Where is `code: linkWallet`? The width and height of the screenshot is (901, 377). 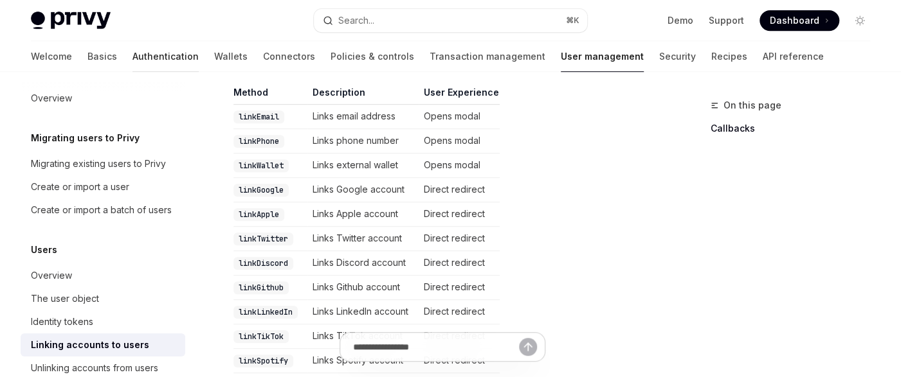 code: linkWallet is located at coordinates (261, 166).